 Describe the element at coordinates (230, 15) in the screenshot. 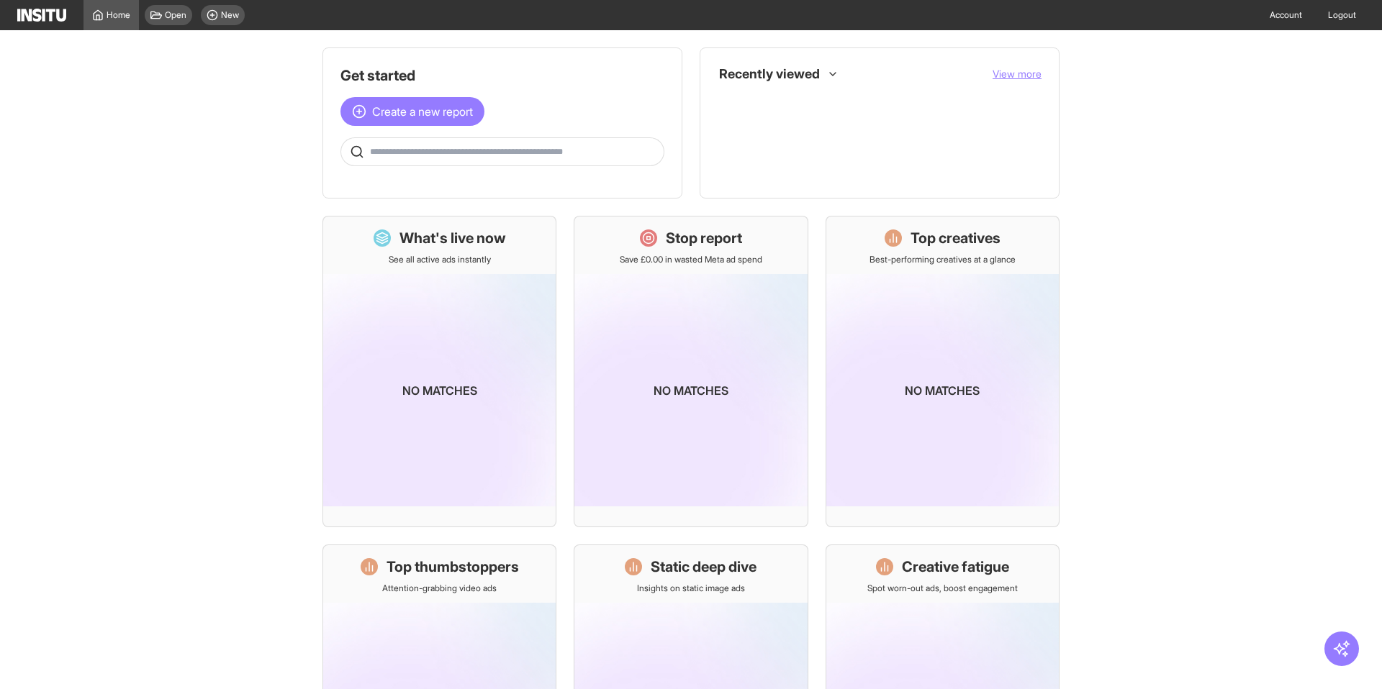

I see `span: New` at that location.